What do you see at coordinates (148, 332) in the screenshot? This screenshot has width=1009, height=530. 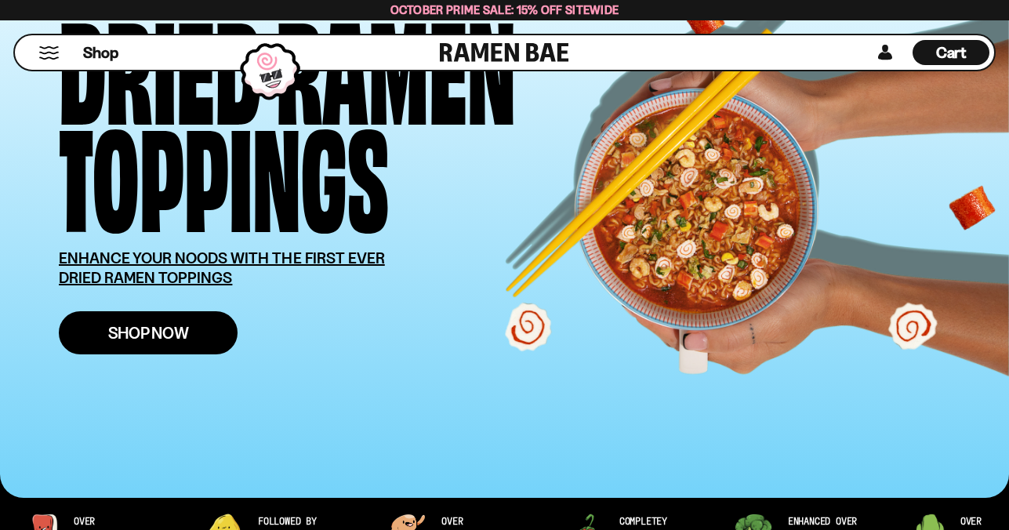 I see `a: Shop Now` at bounding box center [148, 332].